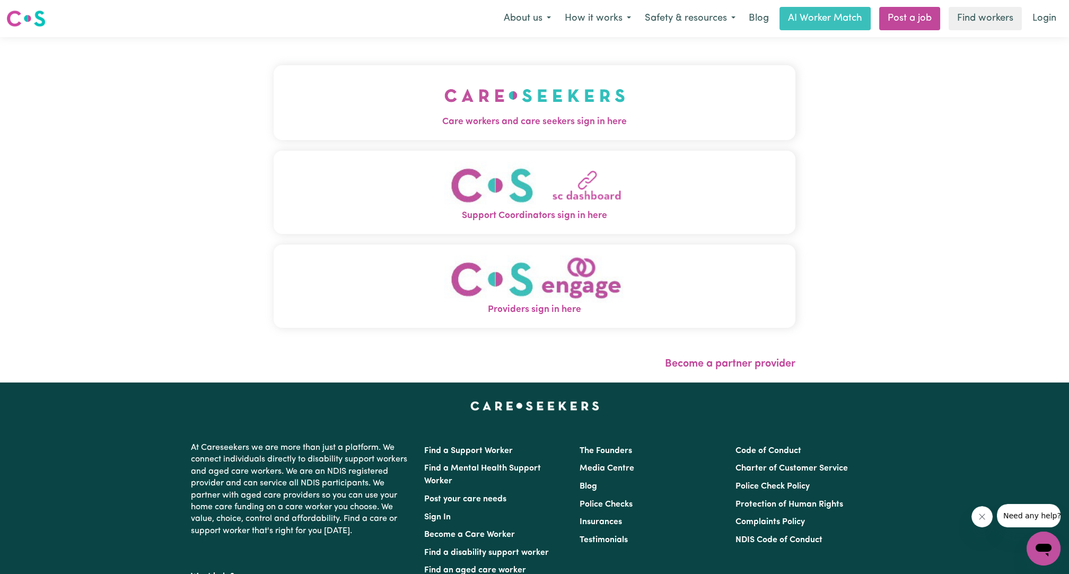 The width and height of the screenshot is (1069, 574). I want to click on button: Safety & resources, so click(690, 19).